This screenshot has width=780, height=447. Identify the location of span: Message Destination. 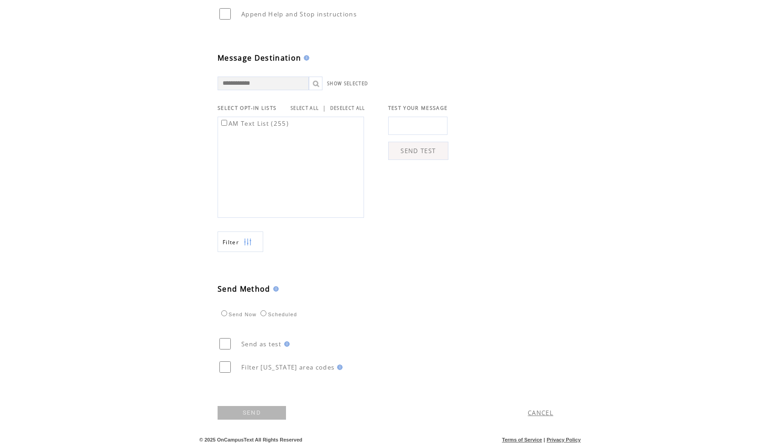
(259, 58).